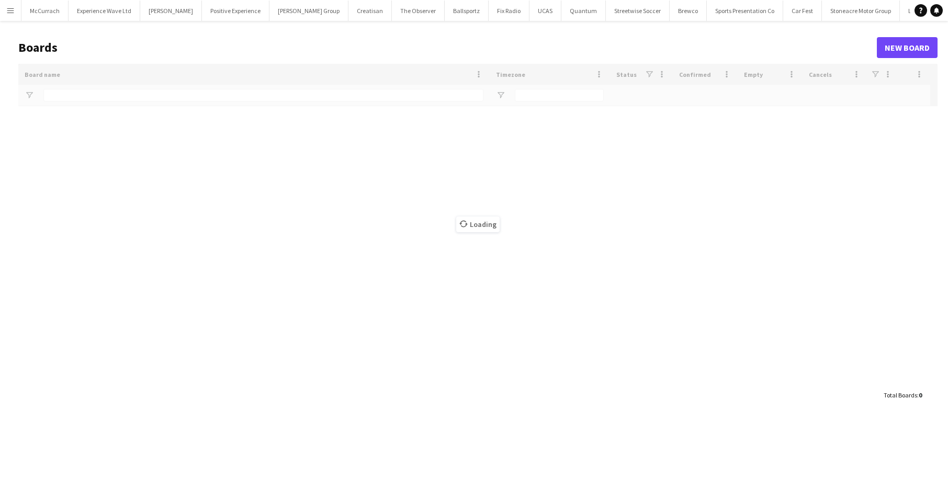  I want to click on button: Streetwise Soccer, so click(638, 10).